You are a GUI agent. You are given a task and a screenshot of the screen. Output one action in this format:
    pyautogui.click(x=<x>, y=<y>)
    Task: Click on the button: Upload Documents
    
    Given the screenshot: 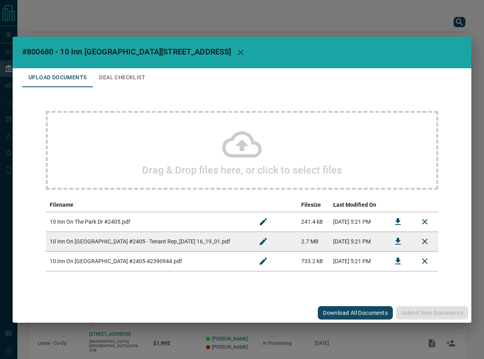 What is the action you would take?
    pyautogui.click(x=57, y=78)
    